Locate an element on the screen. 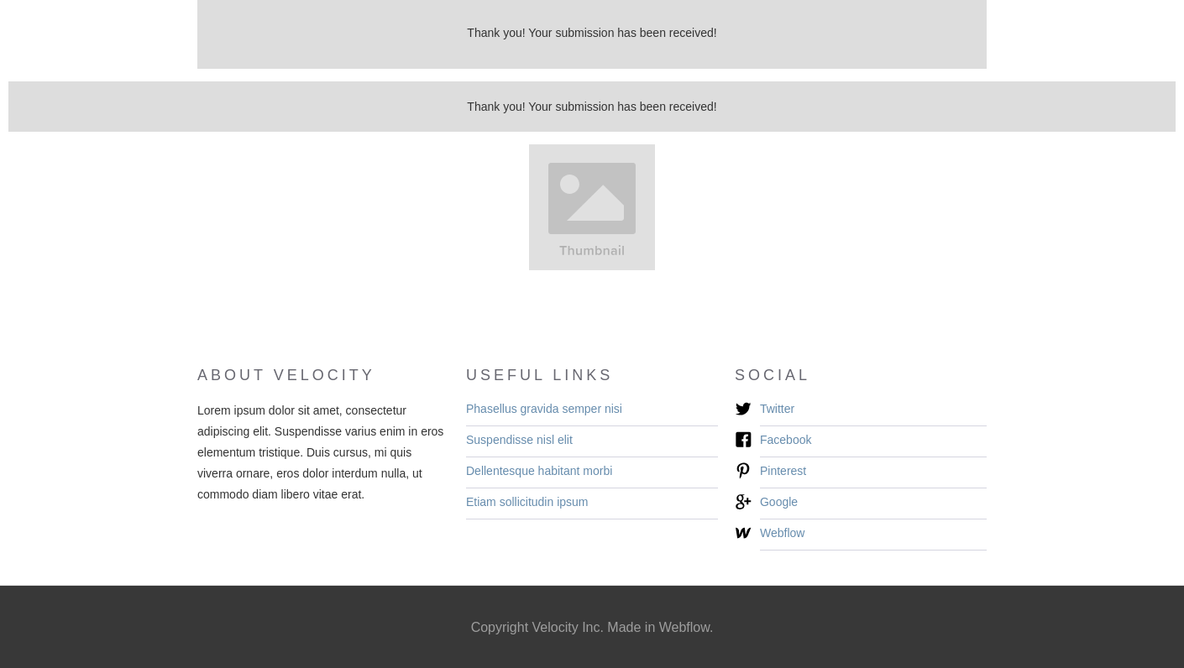 This screenshot has width=1184, height=668. a: Dellentesque habitant morbi is located at coordinates (592, 475).